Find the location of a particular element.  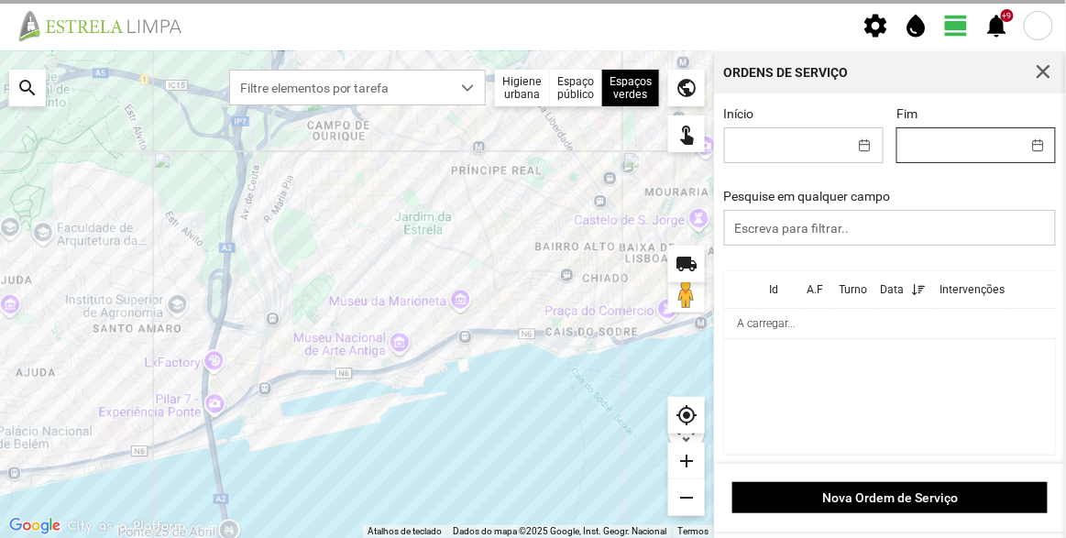

img: file is located at coordinates (107, 26).